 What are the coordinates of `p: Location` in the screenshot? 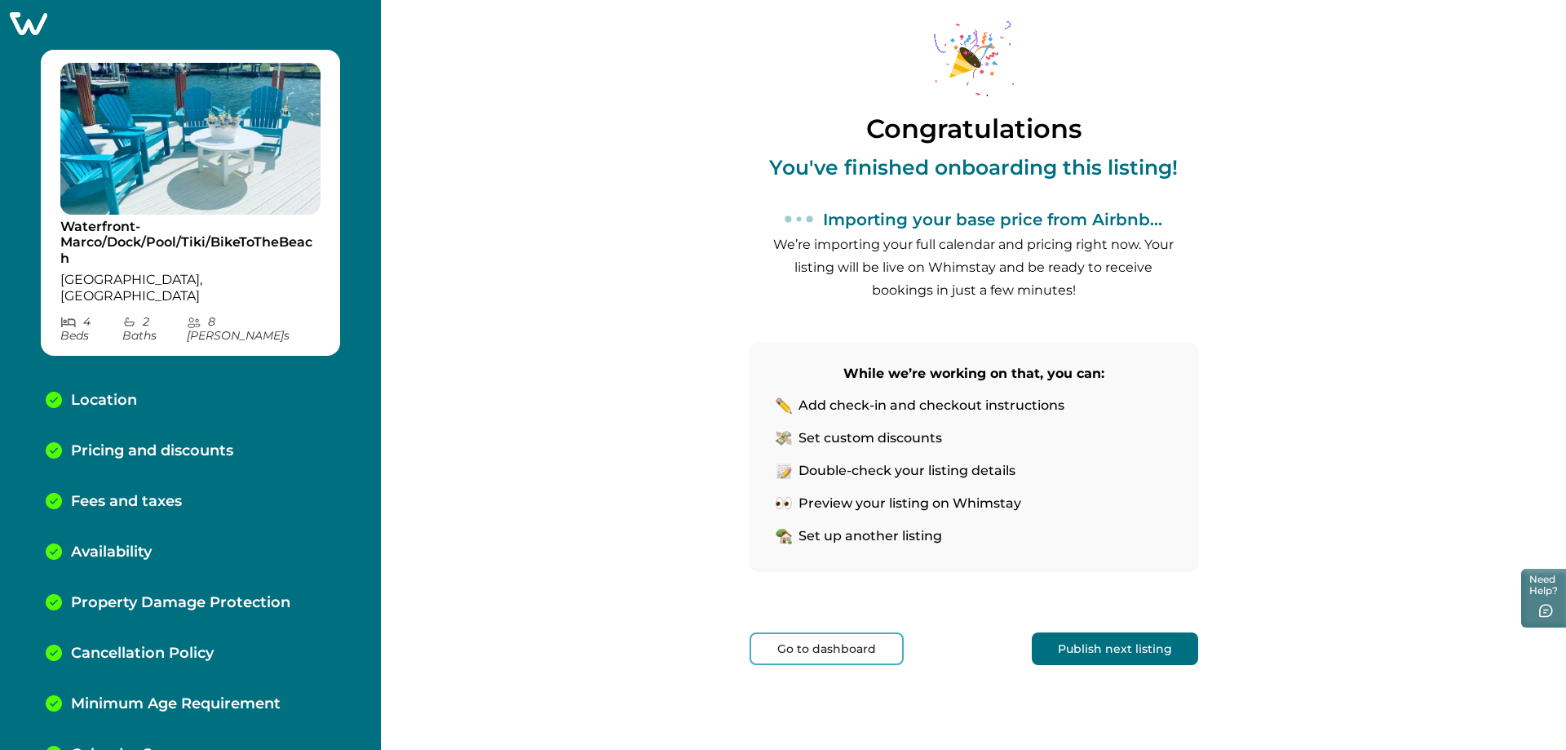 It's located at (104, 400).